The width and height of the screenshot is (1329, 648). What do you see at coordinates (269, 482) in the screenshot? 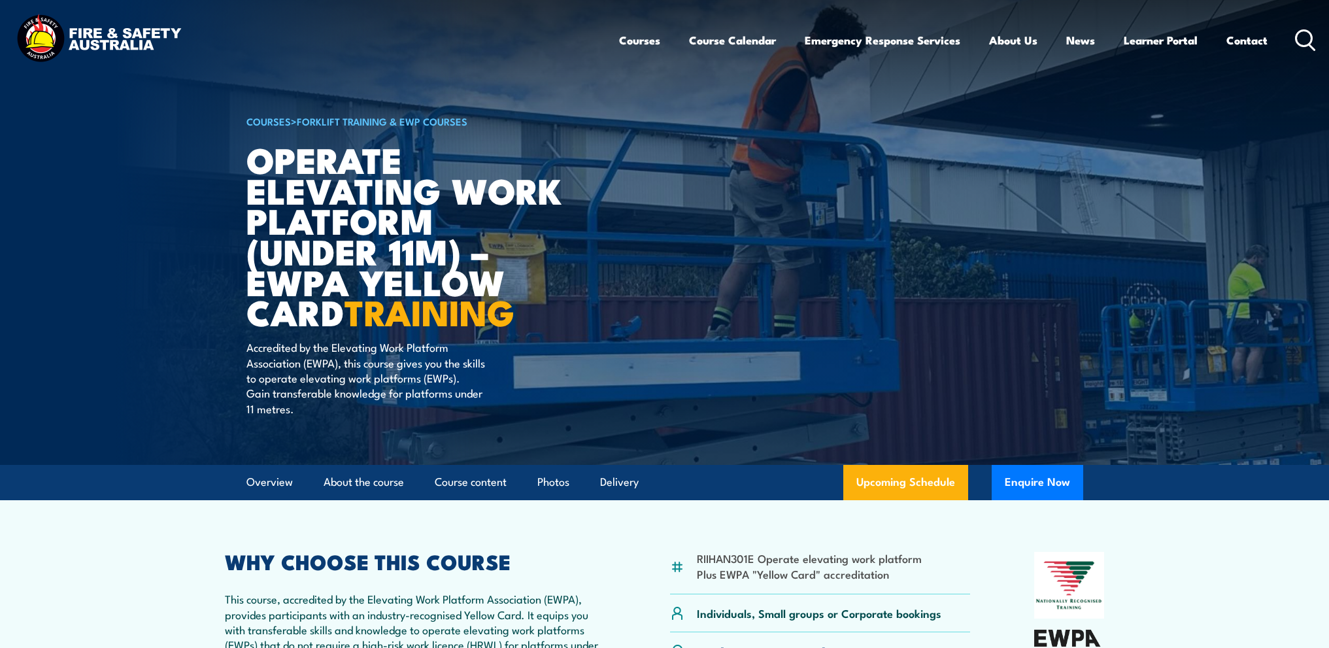
I see `a: Overview` at bounding box center [269, 482].